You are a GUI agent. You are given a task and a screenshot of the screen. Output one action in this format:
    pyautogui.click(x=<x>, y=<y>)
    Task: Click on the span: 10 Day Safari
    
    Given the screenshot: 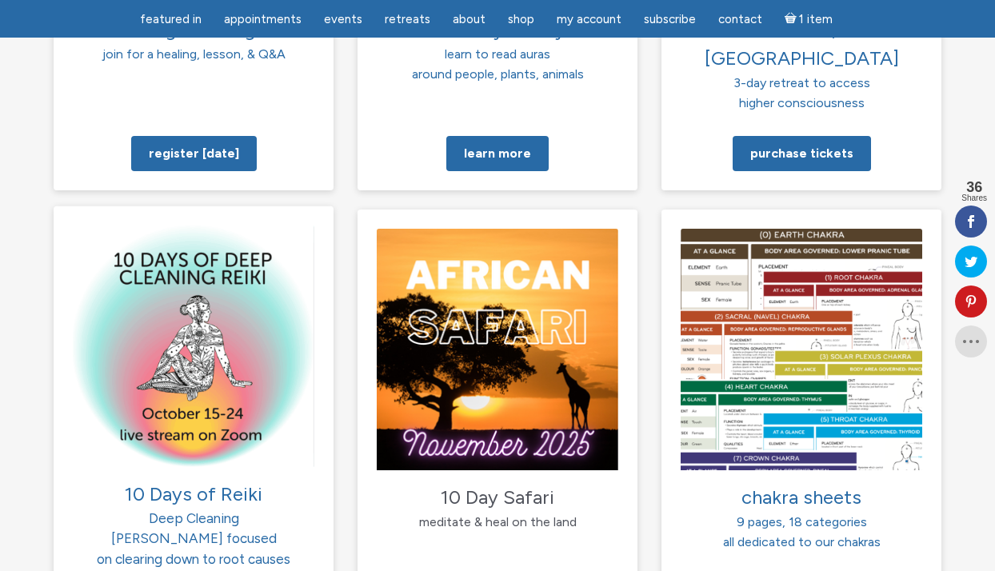 What is the action you would take?
    pyautogui.click(x=498, y=497)
    